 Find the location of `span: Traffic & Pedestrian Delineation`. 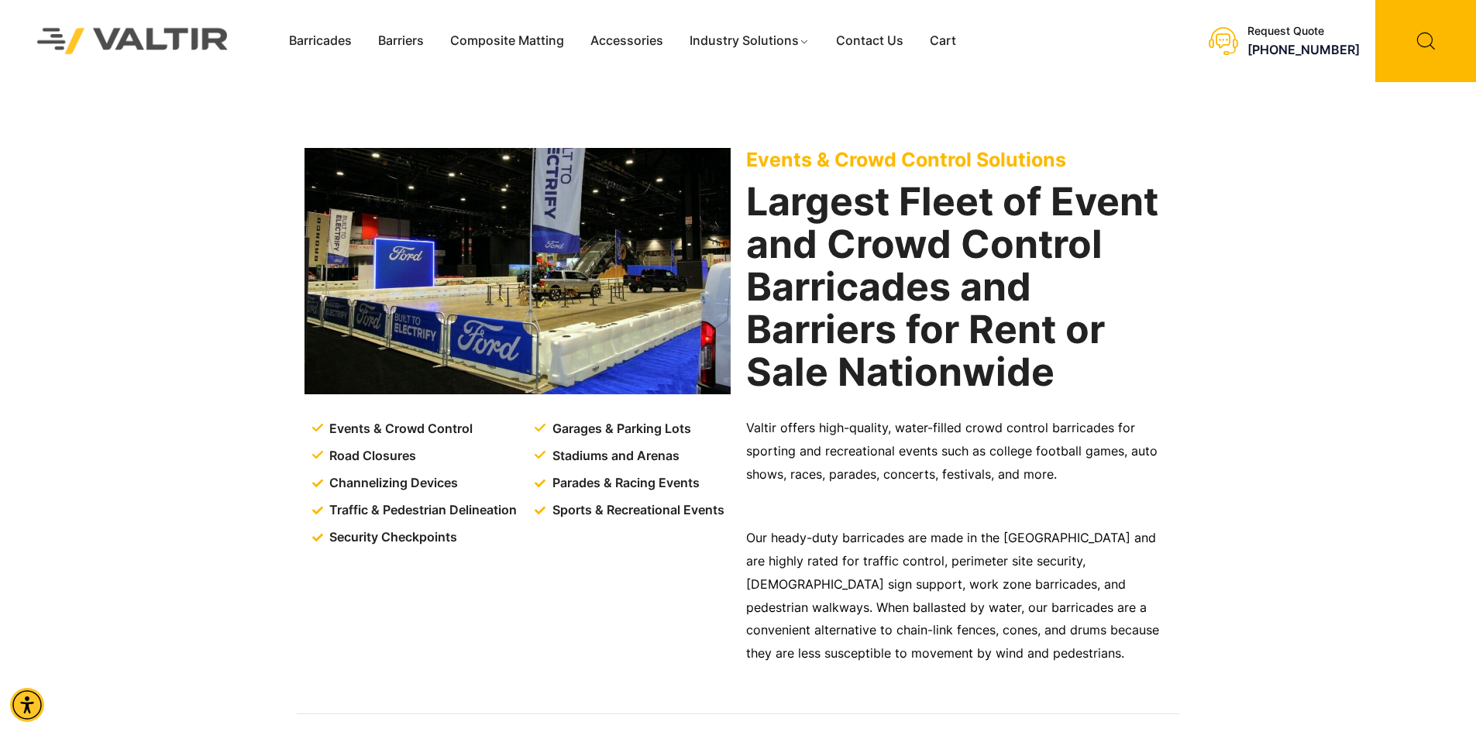

span: Traffic & Pedestrian Delineation is located at coordinates (421, 510).